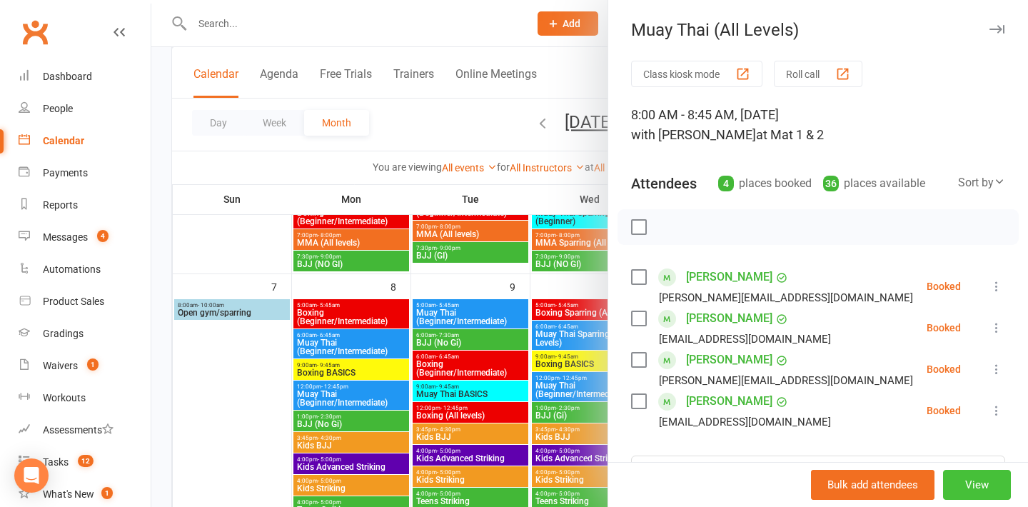 Image resolution: width=1028 pixels, height=507 pixels. What do you see at coordinates (84, 462) in the screenshot?
I see `a: Tasks 12` at bounding box center [84, 462].